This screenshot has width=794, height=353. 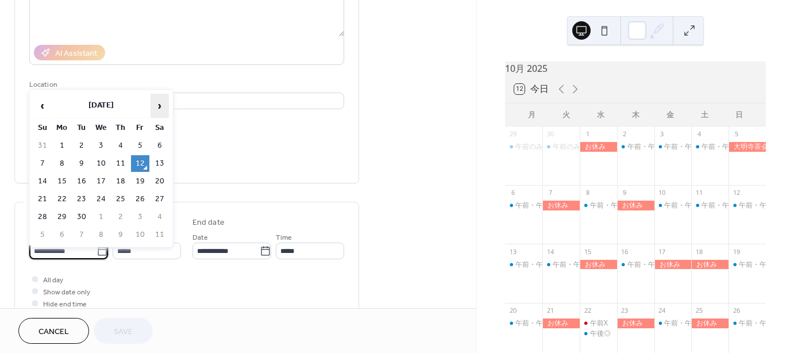 I want to click on div: 19, so click(x=736, y=251).